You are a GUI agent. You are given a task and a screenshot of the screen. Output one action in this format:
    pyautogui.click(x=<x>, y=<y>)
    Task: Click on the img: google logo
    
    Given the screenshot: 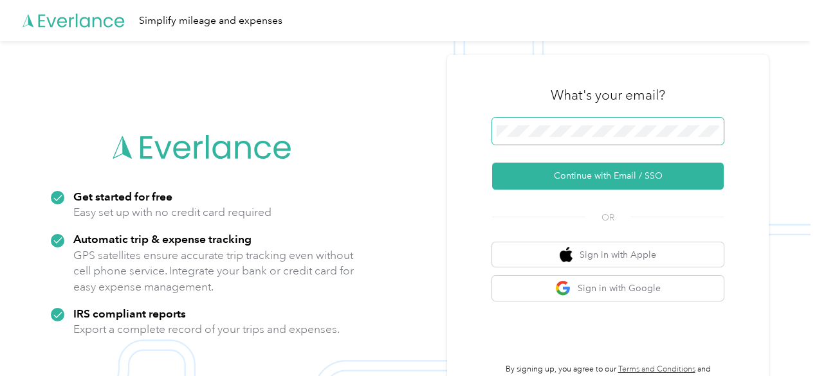 What is the action you would take?
    pyautogui.click(x=563, y=288)
    